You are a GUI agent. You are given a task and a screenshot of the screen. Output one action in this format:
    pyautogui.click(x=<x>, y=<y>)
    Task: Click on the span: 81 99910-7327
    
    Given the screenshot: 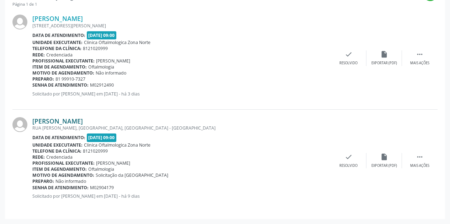 What is the action you would take?
    pyautogui.click(x=70, y=79)
    